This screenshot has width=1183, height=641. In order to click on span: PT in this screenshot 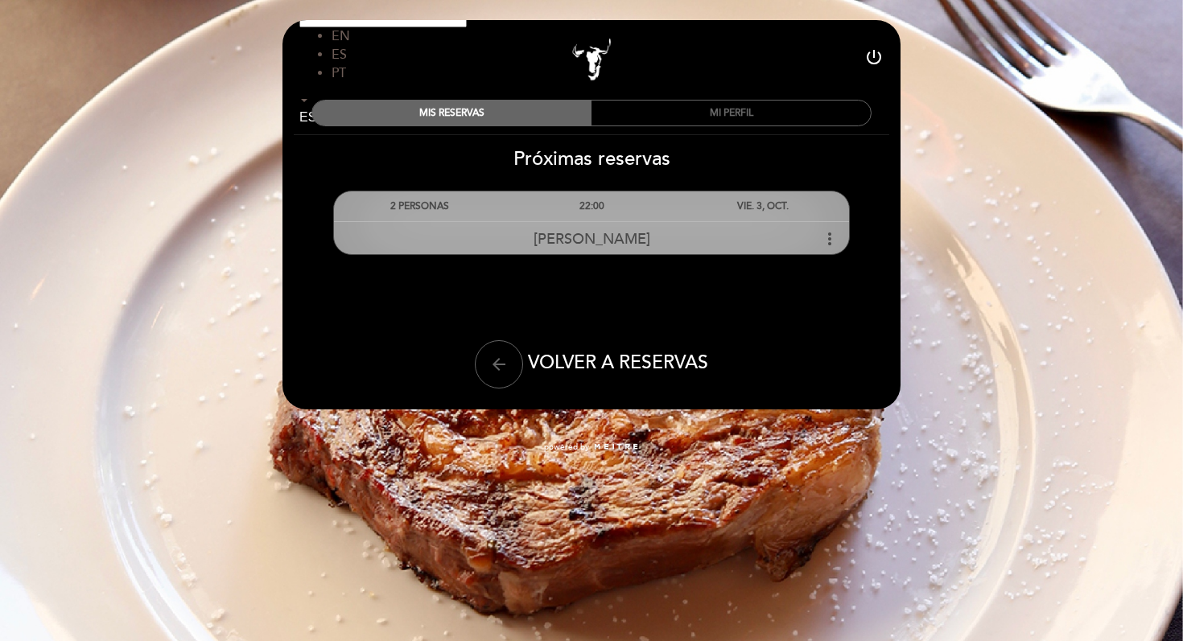, I will do `click(339, 73)`.